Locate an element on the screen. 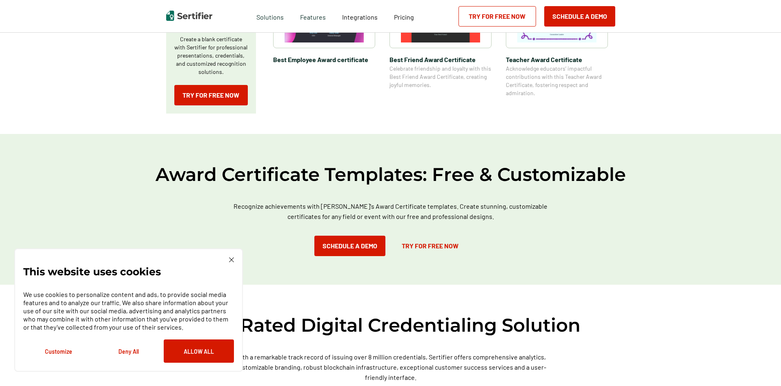 This screenshot has height=386, width=781. p: Create a blank certificate with Sertifier for professional presentations, credentials, and custom... is located at coordinates (211, 56).